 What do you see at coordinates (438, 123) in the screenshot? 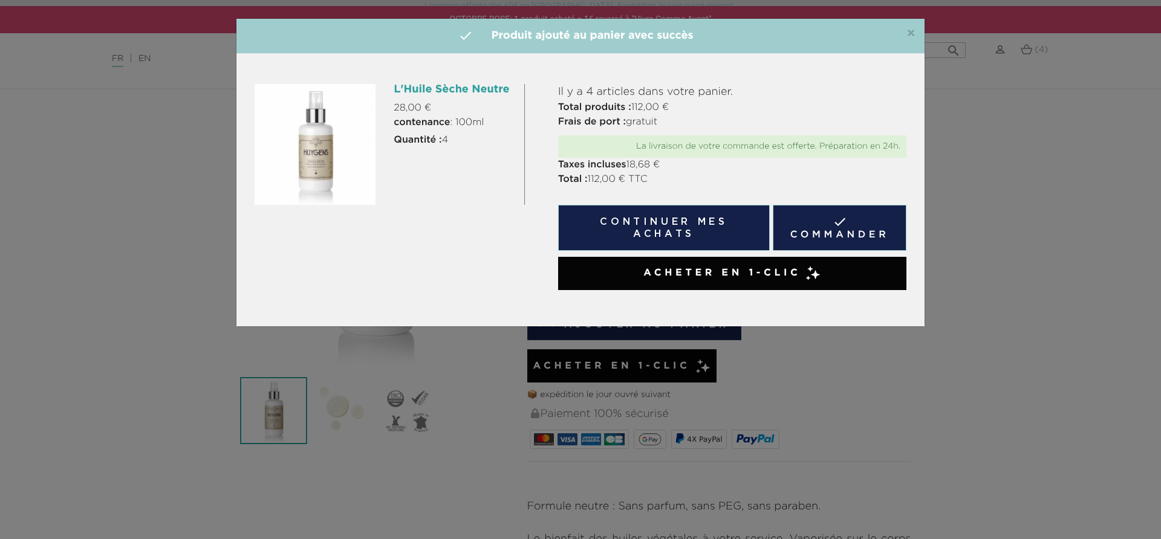
I see `span: : 100ml` at bounding box center [438, 123].